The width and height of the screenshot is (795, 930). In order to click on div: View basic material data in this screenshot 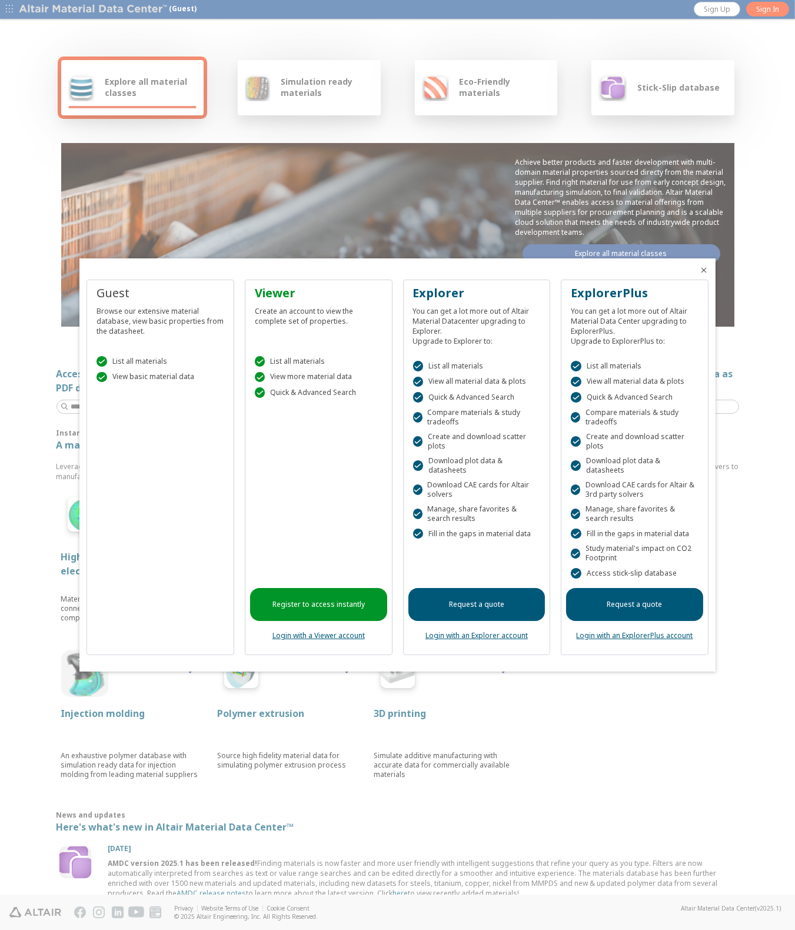, I will do `click(160, 377)`.